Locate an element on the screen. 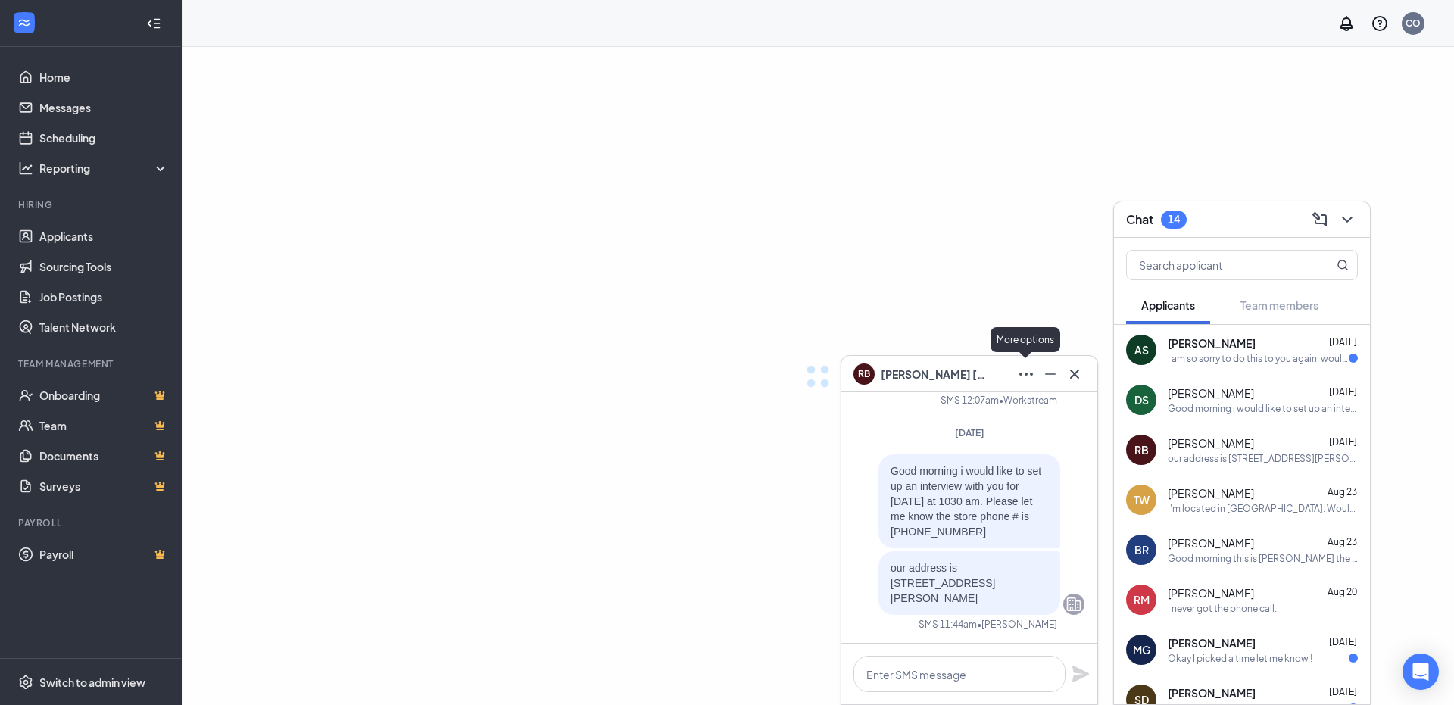  input: Search applicant is located at coordinates (1216, 265).